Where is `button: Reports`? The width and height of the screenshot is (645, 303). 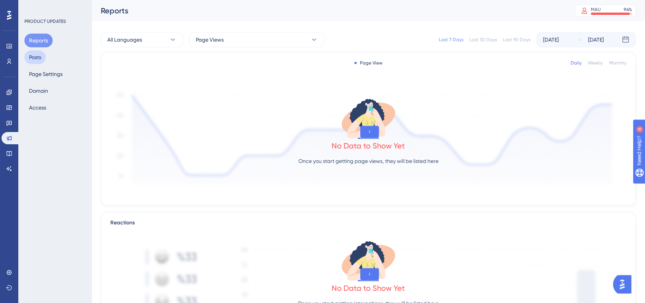
button: Reports is located at coordinates (39, 40).